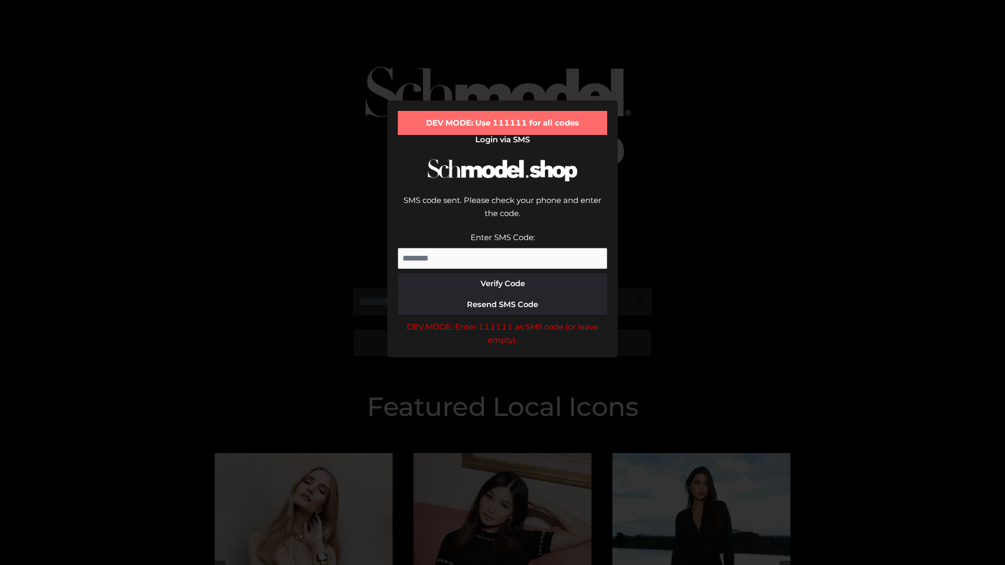  What do you see at coordinates (503, 140) in the screenshot?
I see `h2: Login via SMS` at bounding box center [503, 140].